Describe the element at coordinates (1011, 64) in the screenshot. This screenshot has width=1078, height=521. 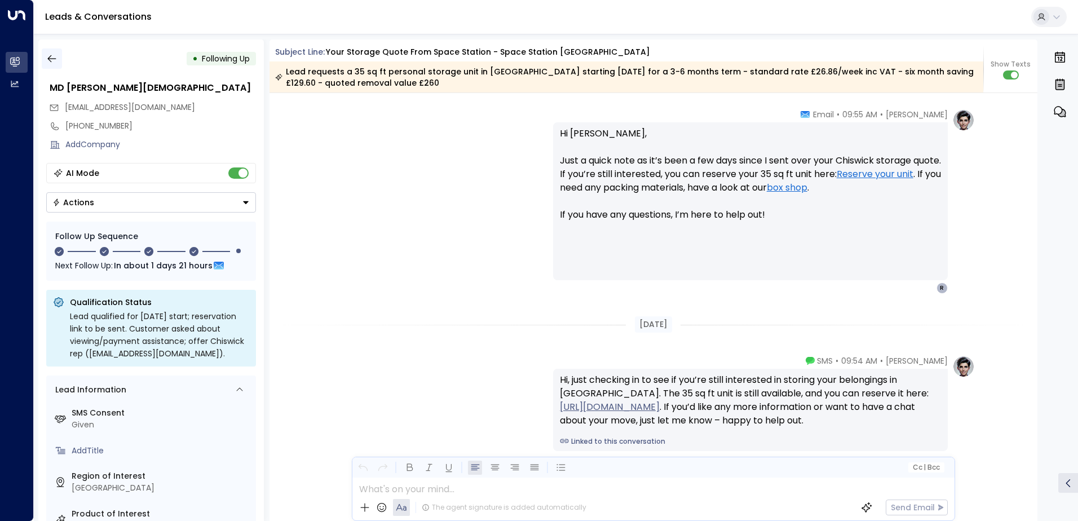
I see `span: Show Texts` at that location.